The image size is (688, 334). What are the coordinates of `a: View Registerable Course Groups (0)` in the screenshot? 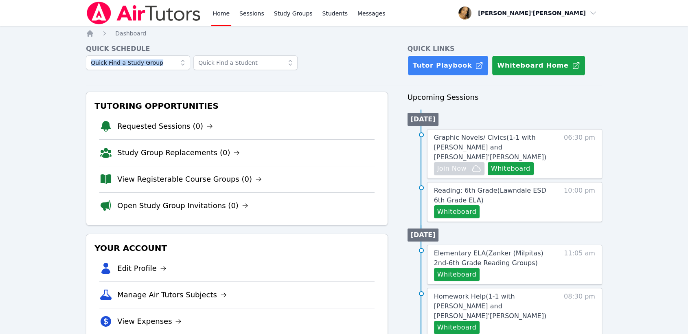 It's located at (189, 179).